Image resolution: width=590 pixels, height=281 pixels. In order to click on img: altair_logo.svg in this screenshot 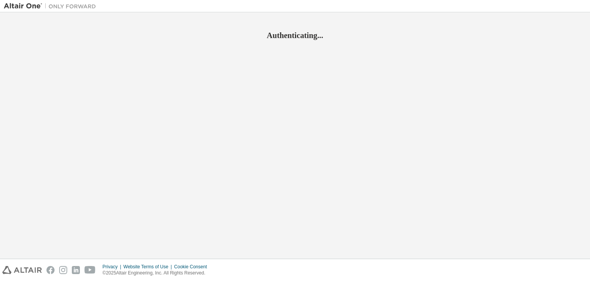, I will do `click(22, 270)`.